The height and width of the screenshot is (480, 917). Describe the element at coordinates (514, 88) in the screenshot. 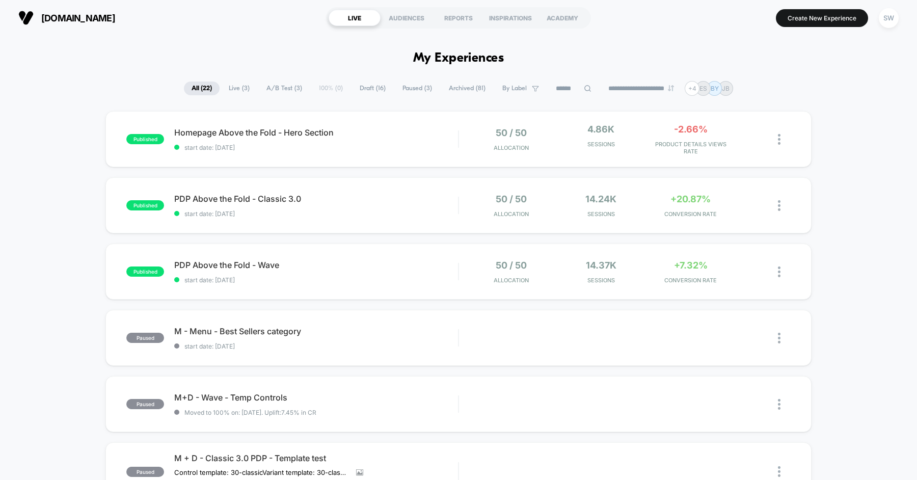

I see `span: By Label` at that location.